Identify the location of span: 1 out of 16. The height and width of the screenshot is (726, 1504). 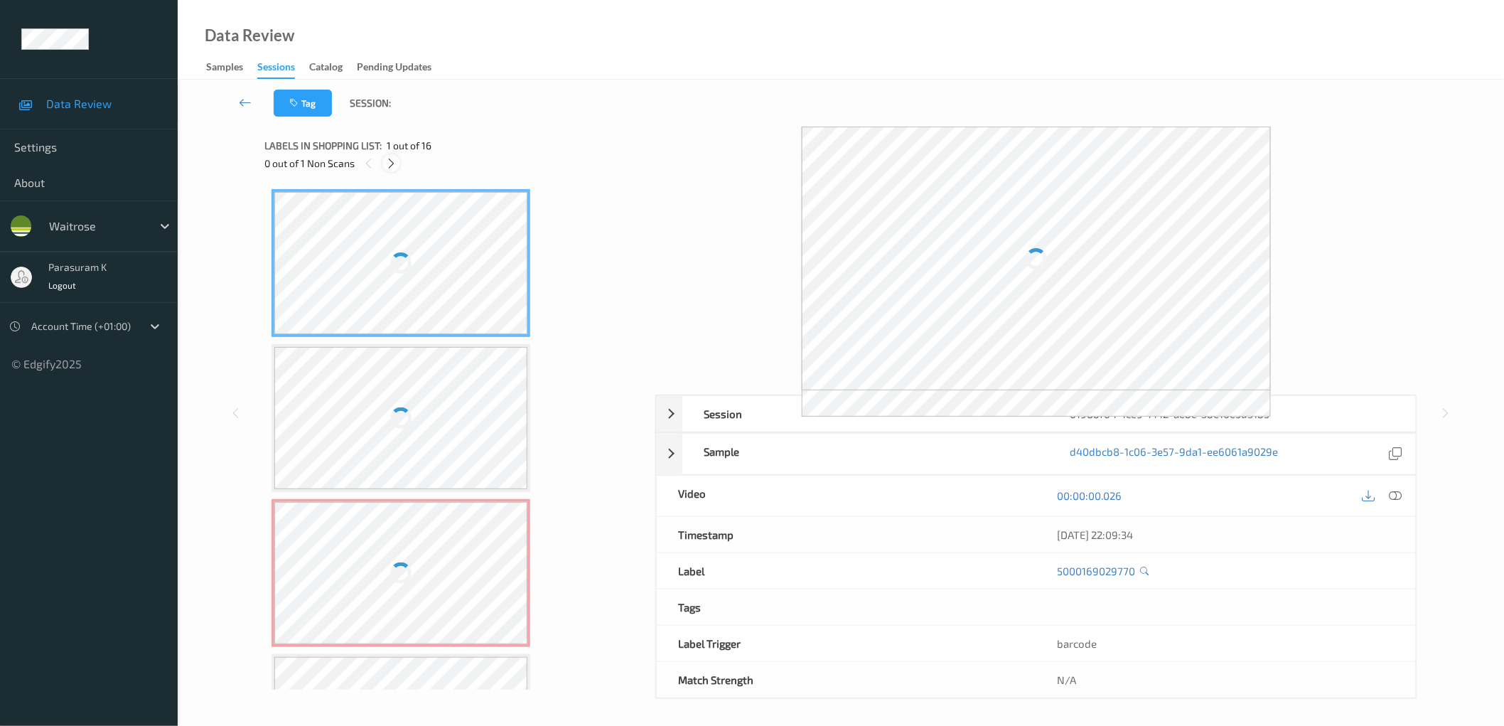
(409, 146).